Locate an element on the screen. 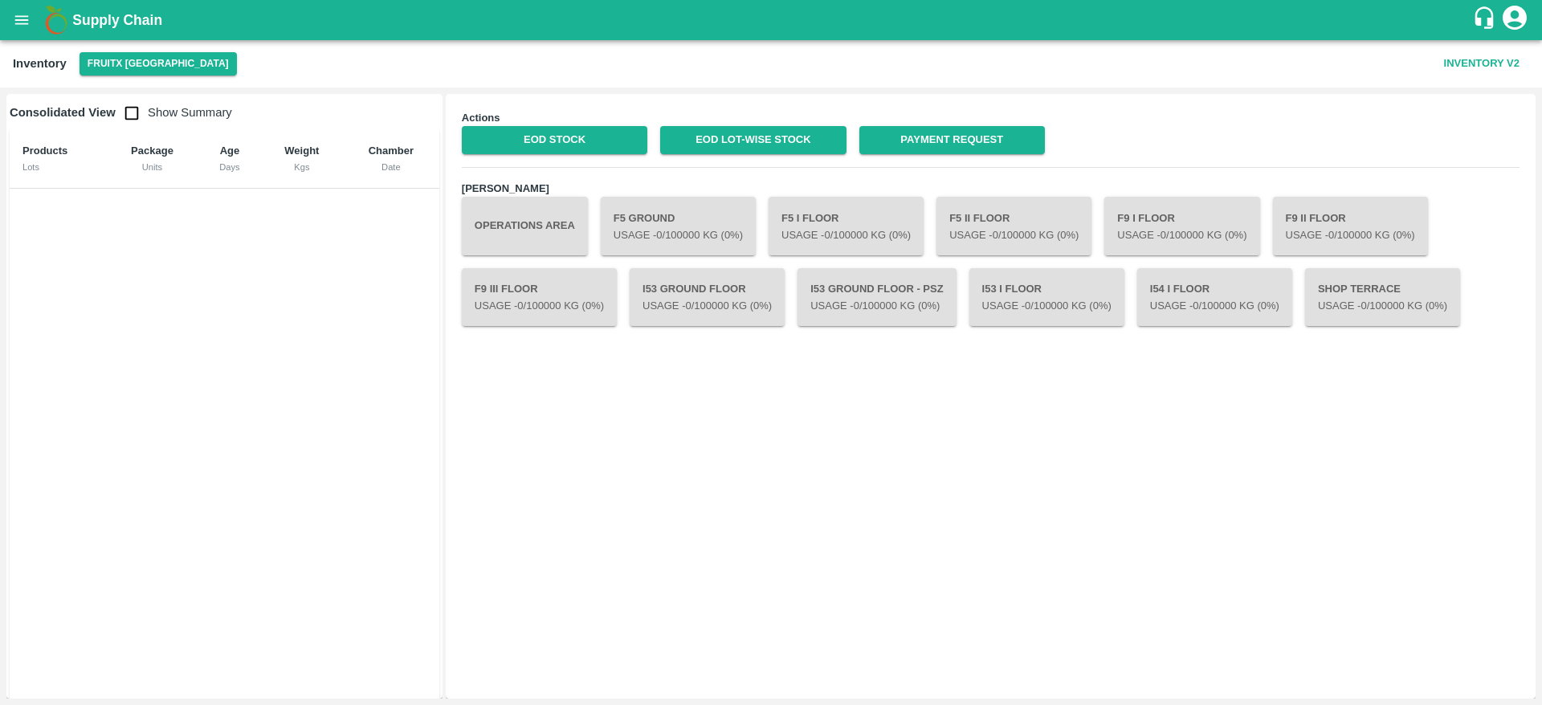 The width and height of the screenshot is (1542, 705). div: Date is located at coordinates (391, 167).